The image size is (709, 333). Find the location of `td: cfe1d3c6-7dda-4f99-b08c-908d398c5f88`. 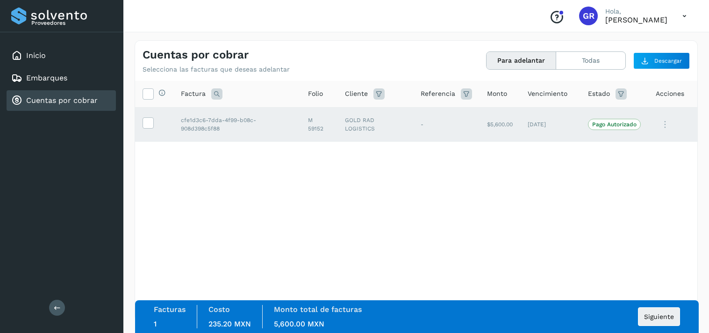

td: cfe1d3c6-7dda-4f99-b08c-908d398c5f88 is located at coordinates (237, 124).